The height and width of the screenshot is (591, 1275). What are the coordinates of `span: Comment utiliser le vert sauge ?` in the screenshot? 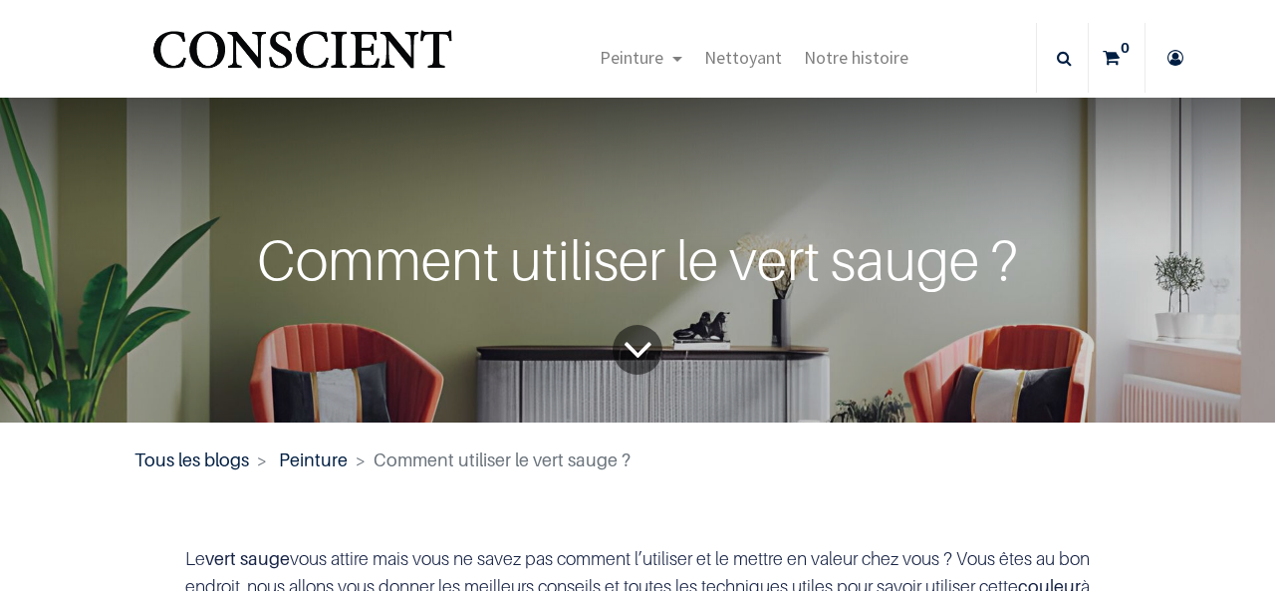 It's located at (502, 459).